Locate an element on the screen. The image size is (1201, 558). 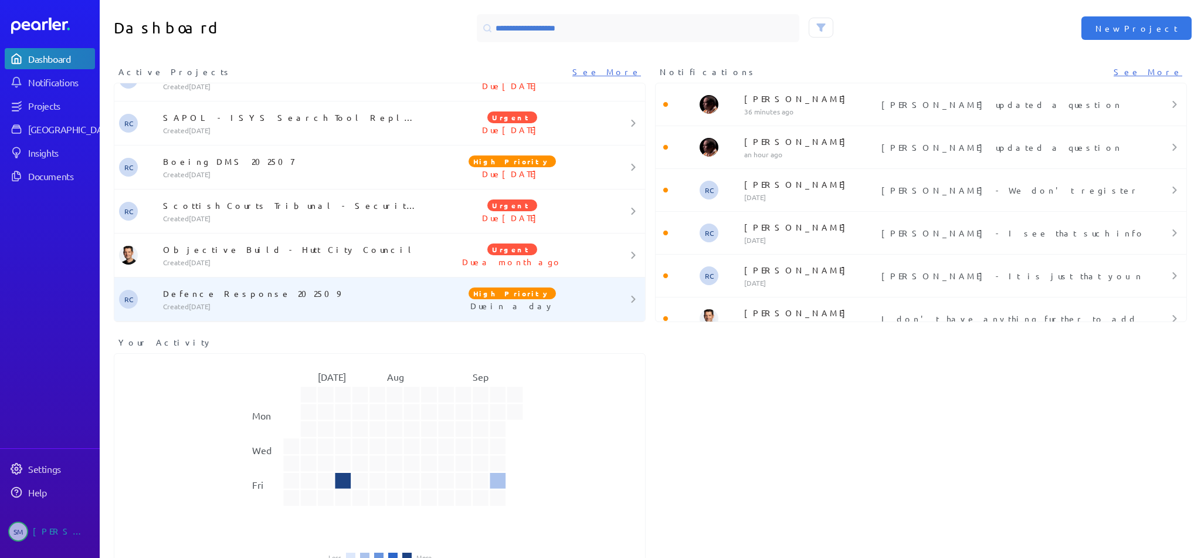
p: Scottish Courts Tribunal - Security Questions is located at coordinates (293, 205).